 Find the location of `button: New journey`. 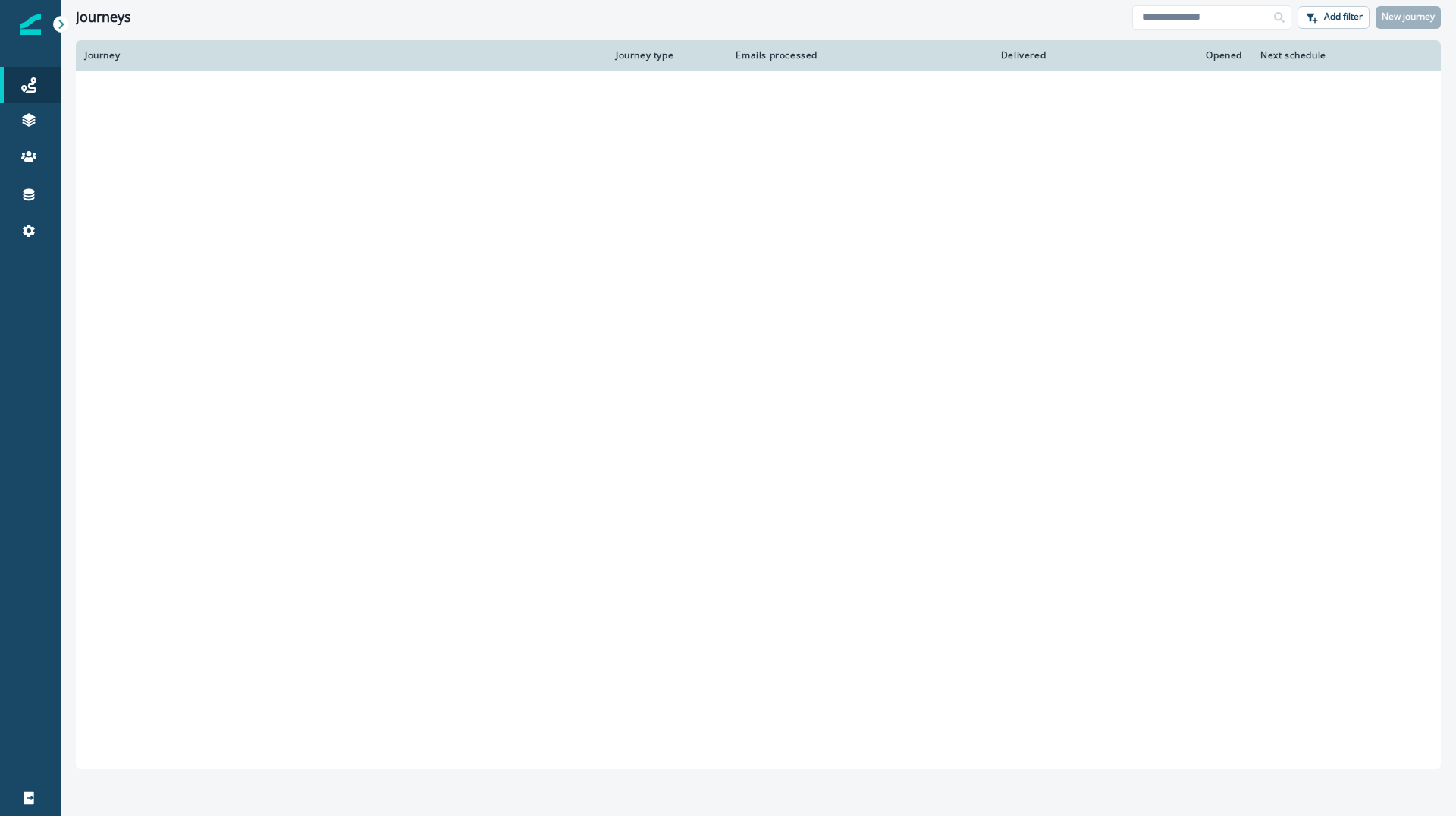

button: New journey is located at coordinates (1408, 18).